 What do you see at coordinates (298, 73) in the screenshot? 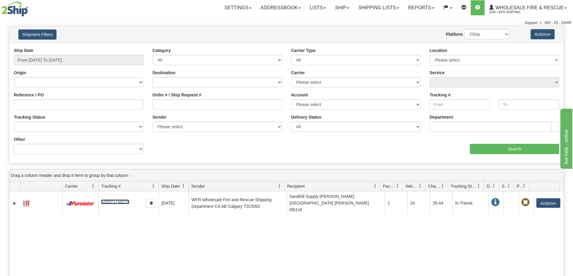
I see `label: Carrier` at bounding box center [298, 73].